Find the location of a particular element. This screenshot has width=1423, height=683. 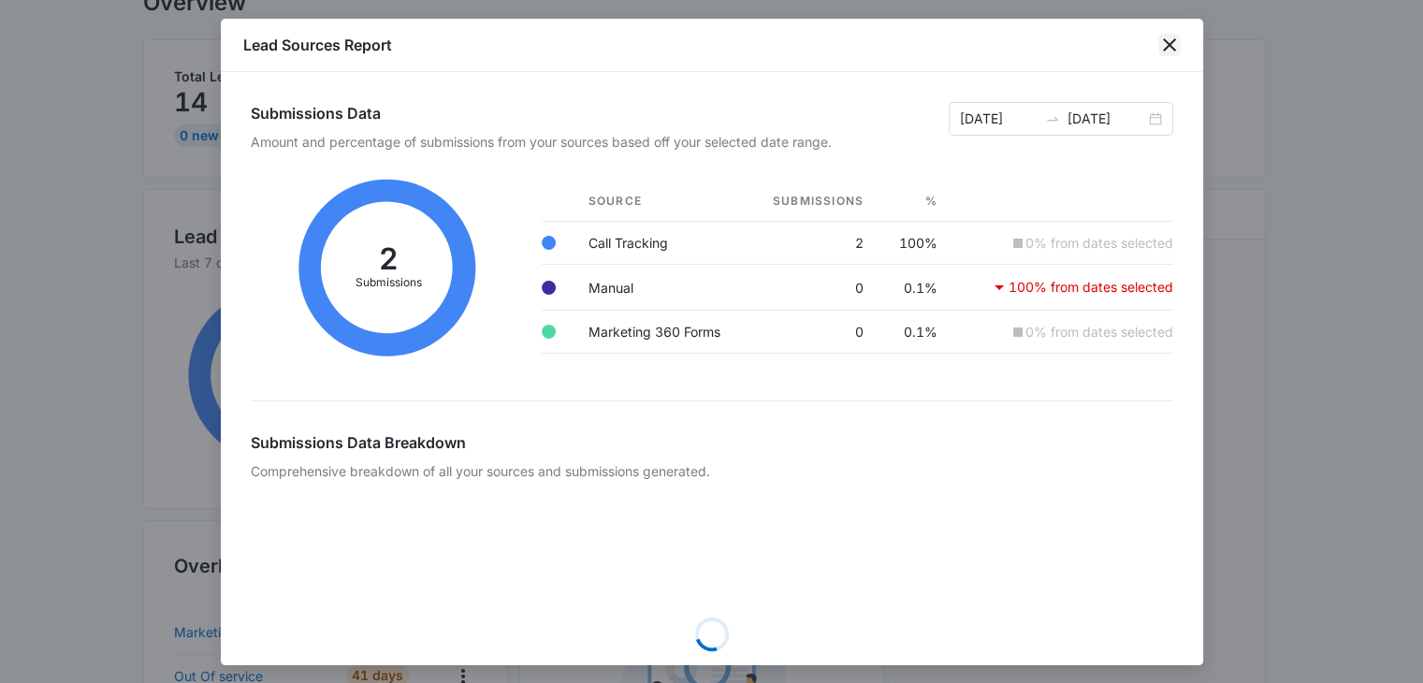

p: Comprehensive breakdown of all your sources and submissions generated. is located at coordinates (712, 471).